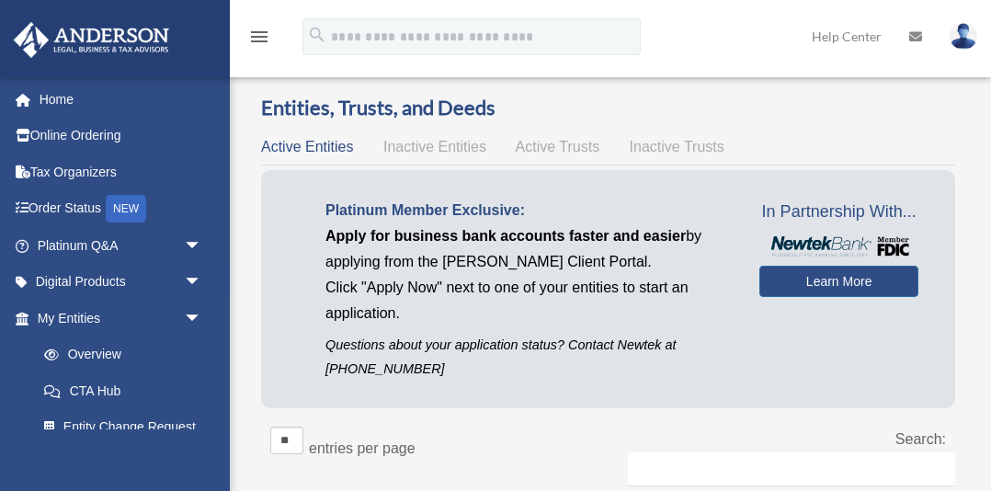  What do you see at coordinates (121, 172) in the screenshot?
I see `a: Tax Organizers` at bounding box center [121, 172].